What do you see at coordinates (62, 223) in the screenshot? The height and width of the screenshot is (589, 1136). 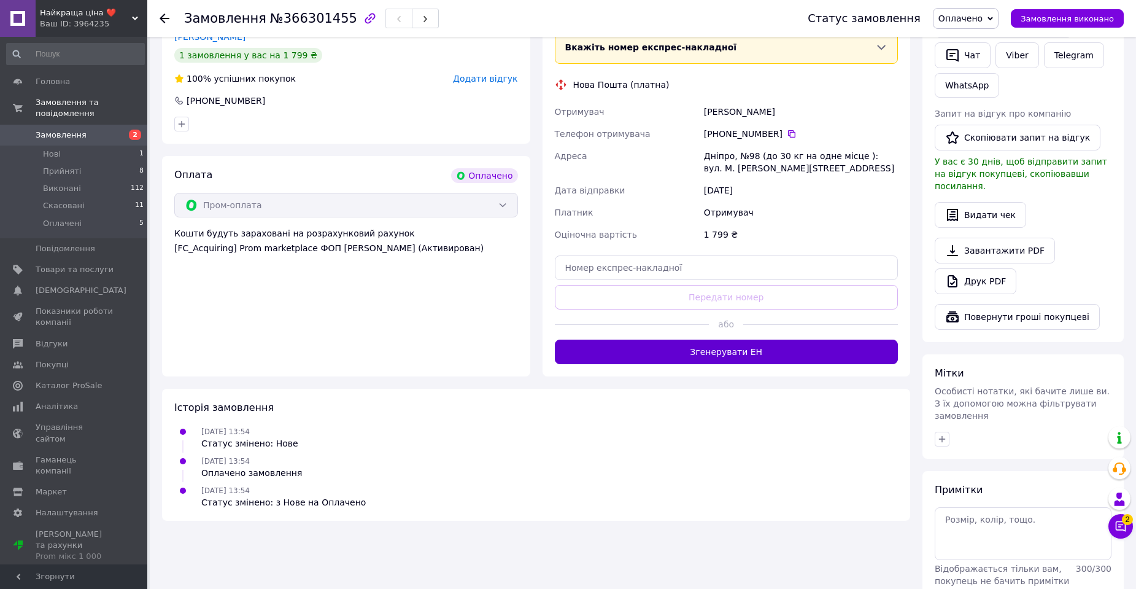 I see `span: Оплачені` at bounding box center [62, 223].